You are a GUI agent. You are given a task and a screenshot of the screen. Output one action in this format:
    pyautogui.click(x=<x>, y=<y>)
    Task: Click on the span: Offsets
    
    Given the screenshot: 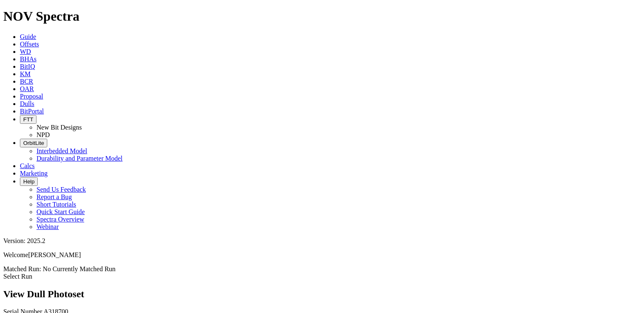 What is the action you would take?
    pyautogui.click(x=29, y=44)
    